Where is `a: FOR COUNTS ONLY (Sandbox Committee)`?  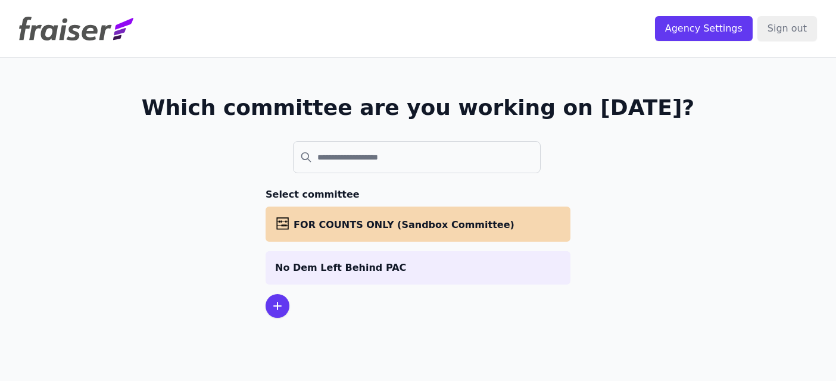
a: FOR COUNTS ONLY (Sandbox Committee) is located at coordinates (418, 224).